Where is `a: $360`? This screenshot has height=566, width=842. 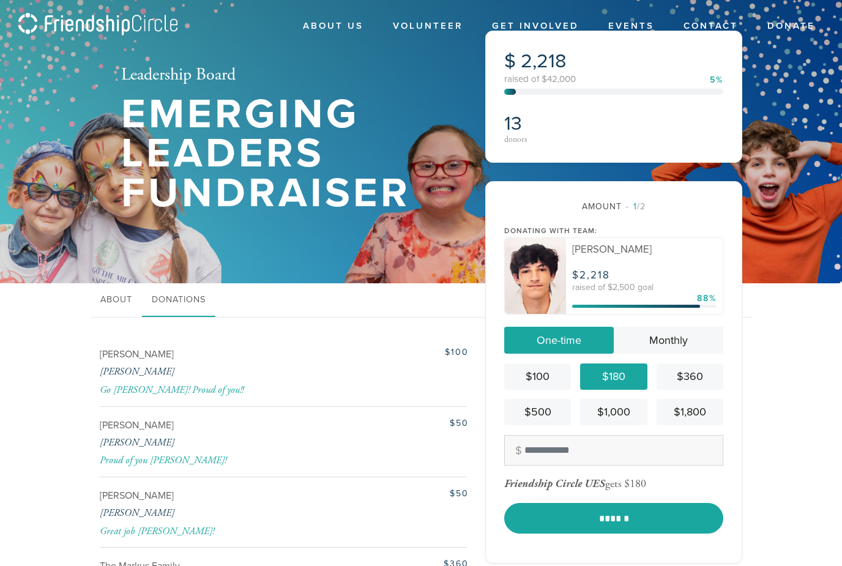 a: $360 is located at coordinates (689, 376).